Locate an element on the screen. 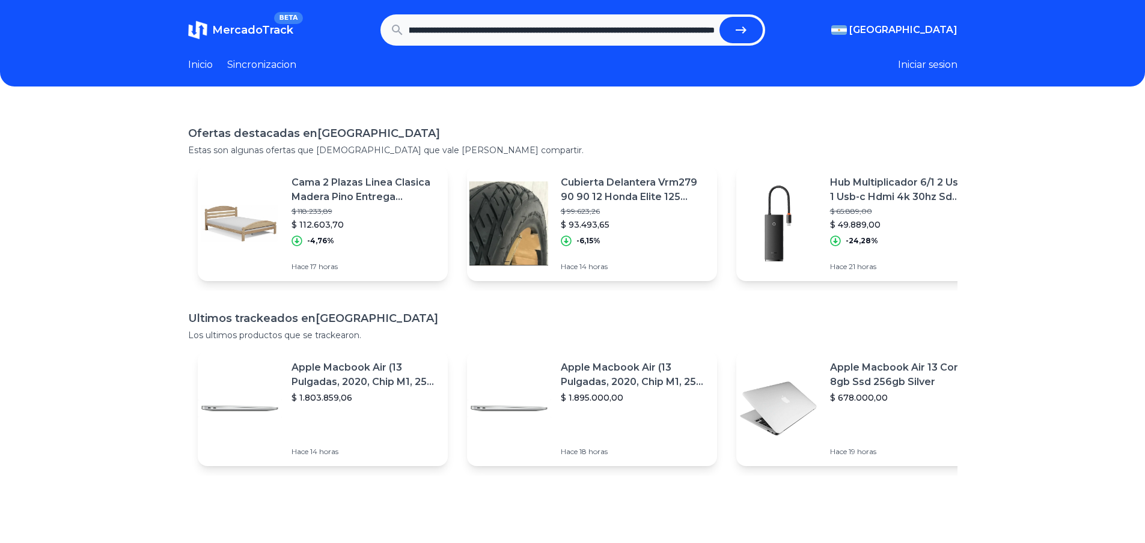 Image resolution: width=1145 pixels, height=543 pixels. a: MercadoTrackBETA is located at coordinates (240, 30).